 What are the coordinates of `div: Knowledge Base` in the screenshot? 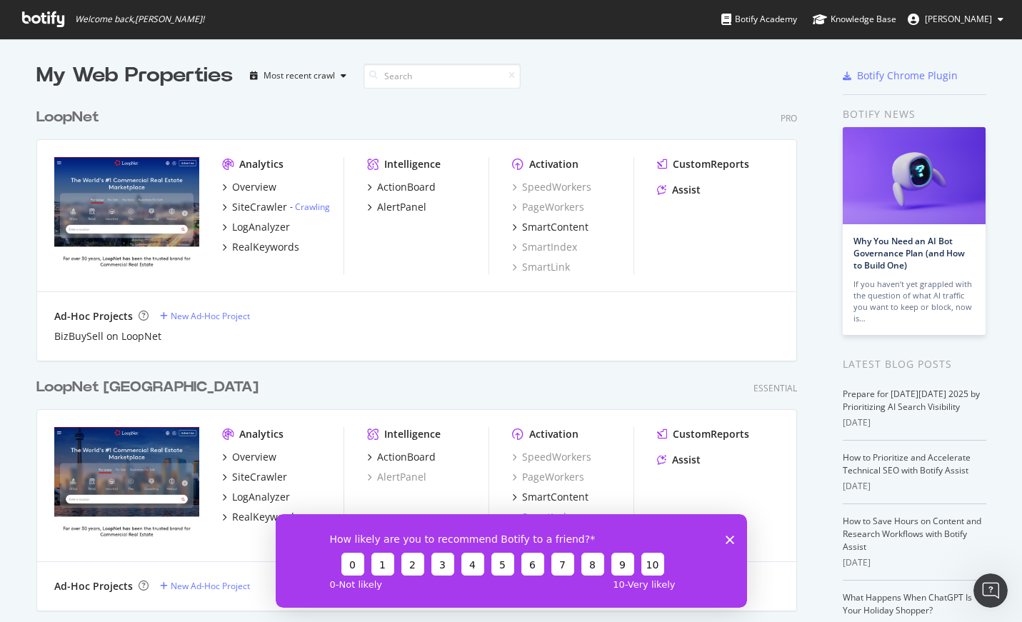 It's located at (854, 19).